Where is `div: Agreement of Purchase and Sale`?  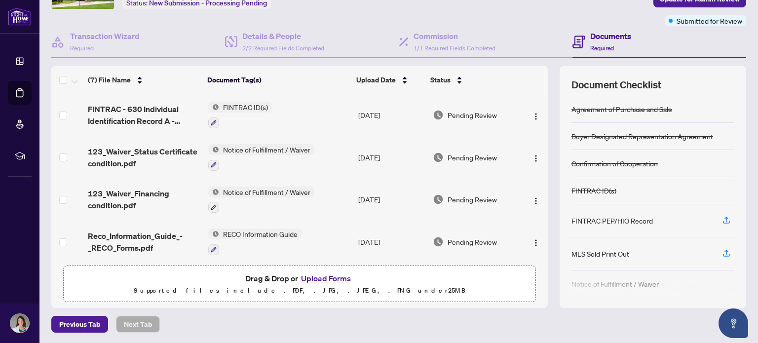 div: Agreement of Purchase and Sale is located at coordinates (622, 109).